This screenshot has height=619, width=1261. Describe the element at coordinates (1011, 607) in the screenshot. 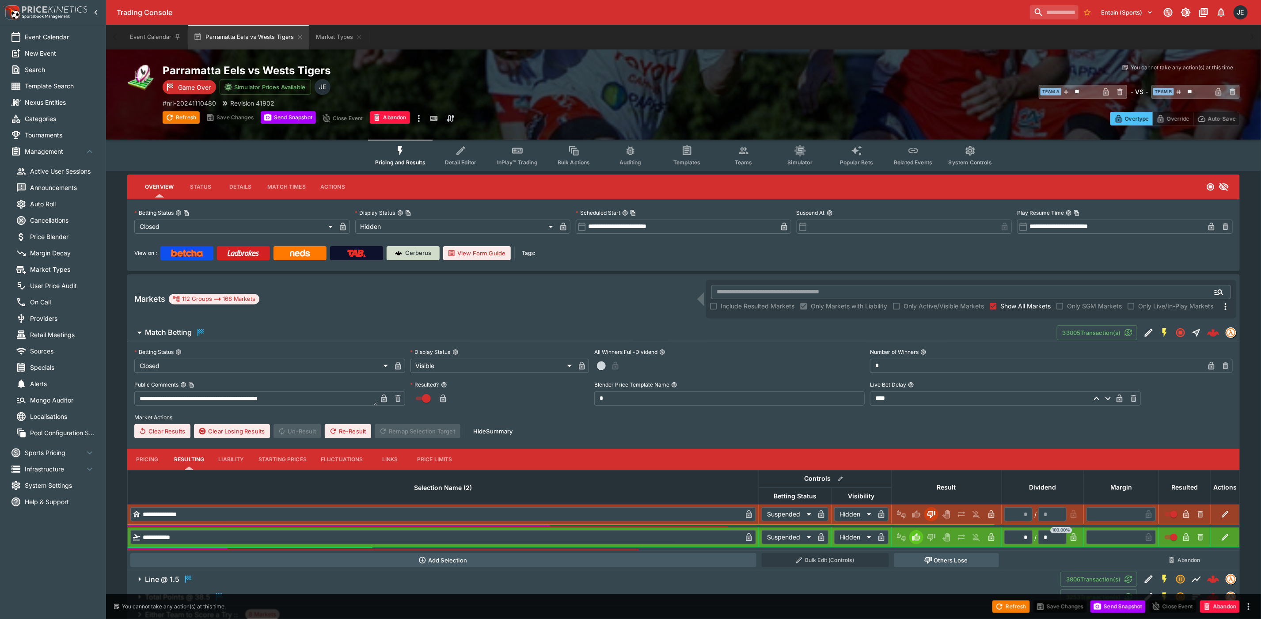

I see `button: Refresh` at that location.